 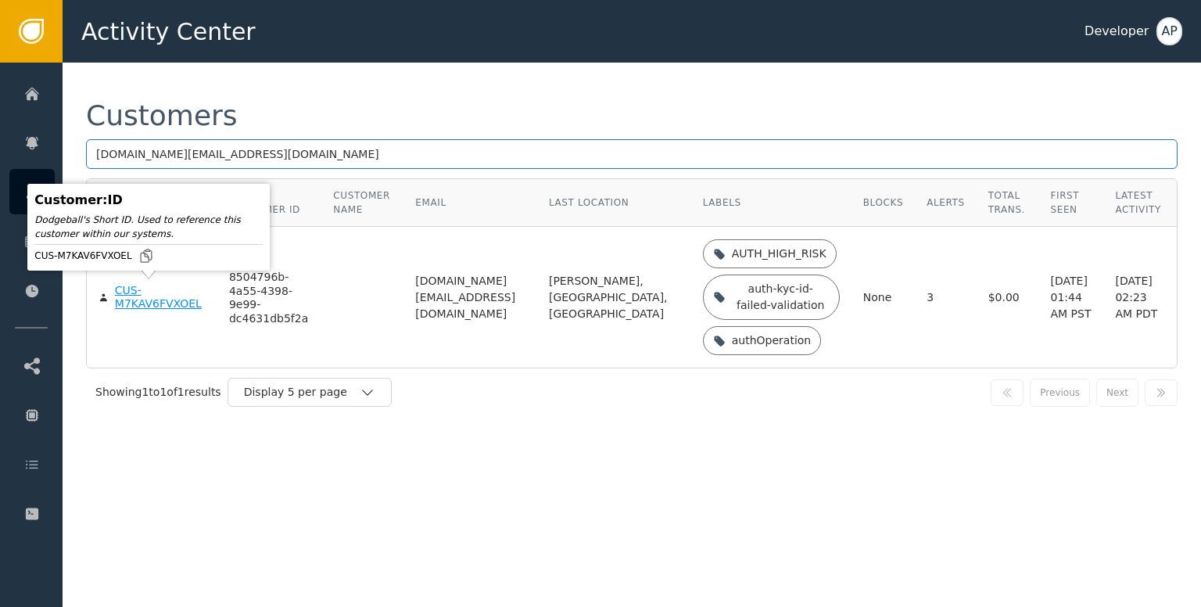 What do you see at coordinates (269, 298) in the screenshot?
I see `div: 8504796b-4a55-4398-9e99-dc4631db5f2a` at bounding box center [269, 298].